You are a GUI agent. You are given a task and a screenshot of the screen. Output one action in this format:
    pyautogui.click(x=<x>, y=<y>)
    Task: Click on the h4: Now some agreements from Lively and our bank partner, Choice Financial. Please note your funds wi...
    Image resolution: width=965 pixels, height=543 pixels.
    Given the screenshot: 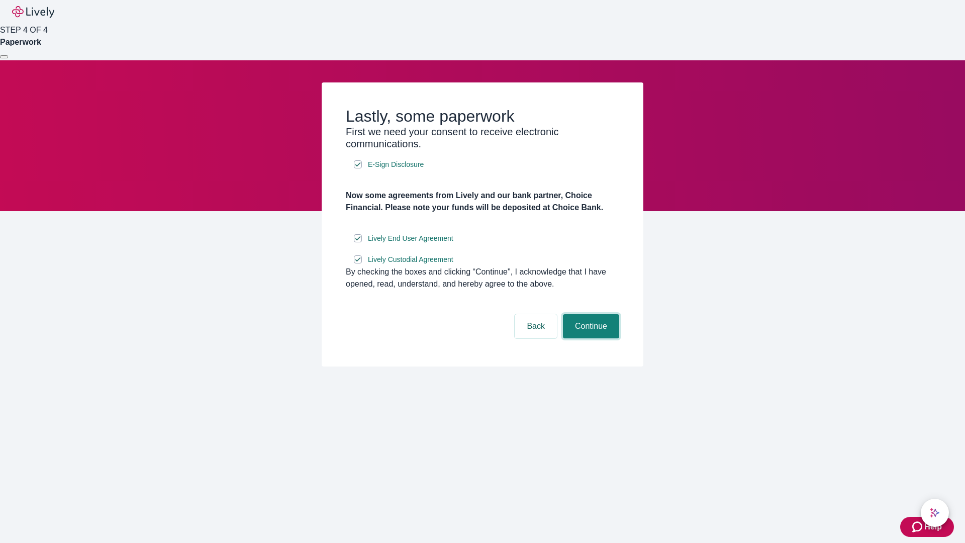 What is the action you would take?
    pyautogui.click(x=482, y=201)
    